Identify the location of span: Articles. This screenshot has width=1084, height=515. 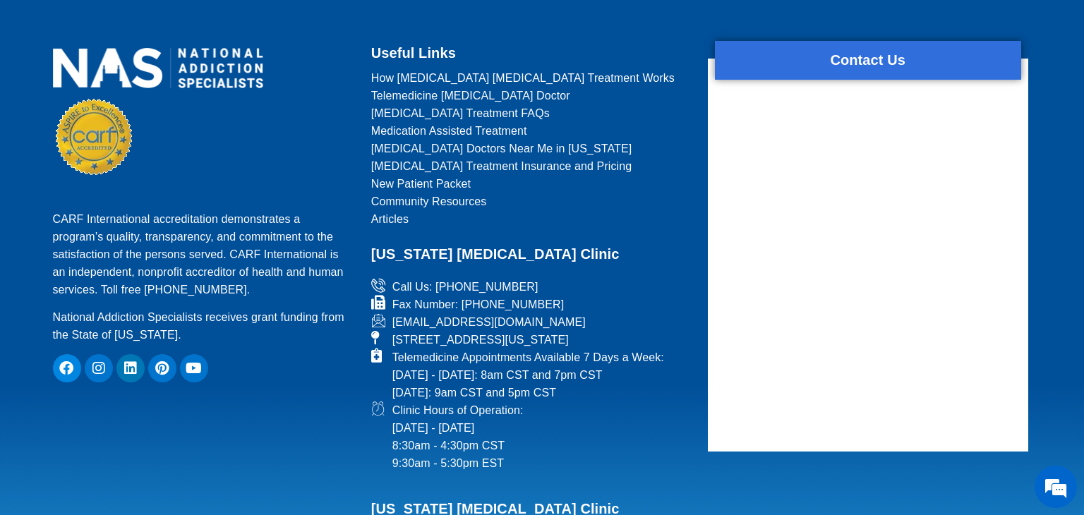
(390, 219).